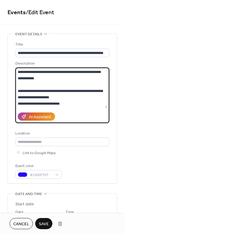 The image size is (245, 234). Describe the element at coordinates (62, 133) in the screenshot. I see `div: Location` at that location.